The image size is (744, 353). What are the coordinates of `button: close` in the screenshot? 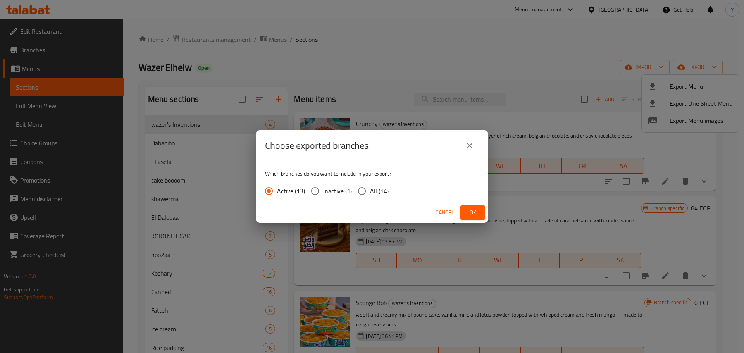 It's located at (470, 146).